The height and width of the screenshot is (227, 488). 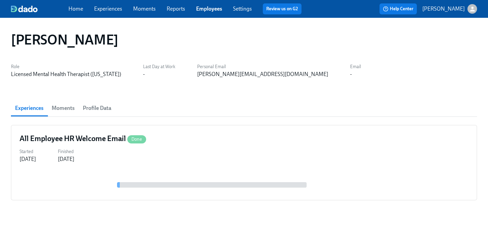 I want to click on label: Email, so click(x=356, y=67).